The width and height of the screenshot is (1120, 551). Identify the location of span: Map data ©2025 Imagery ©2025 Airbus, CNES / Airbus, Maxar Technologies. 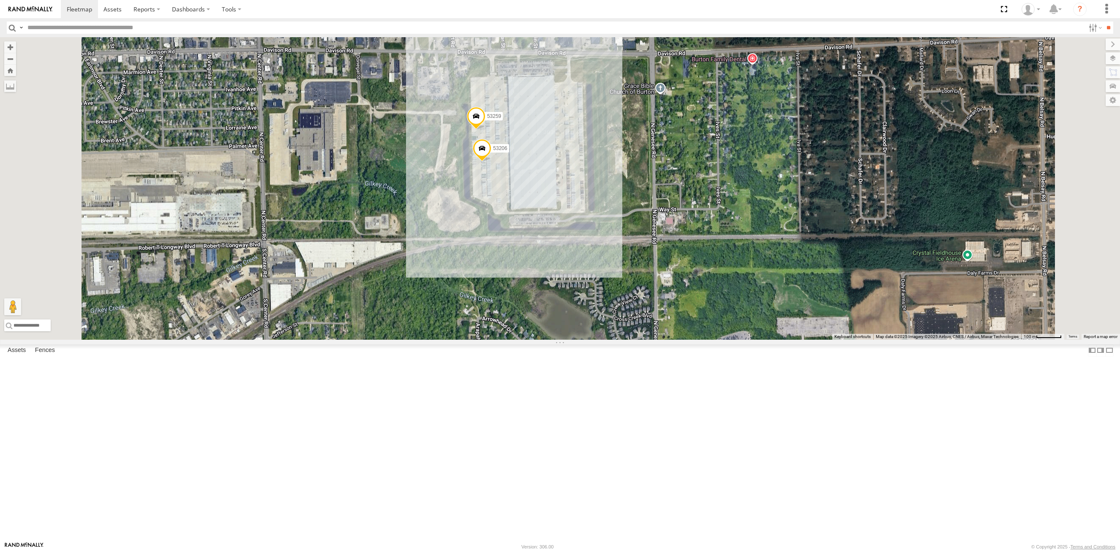
(947, 336).